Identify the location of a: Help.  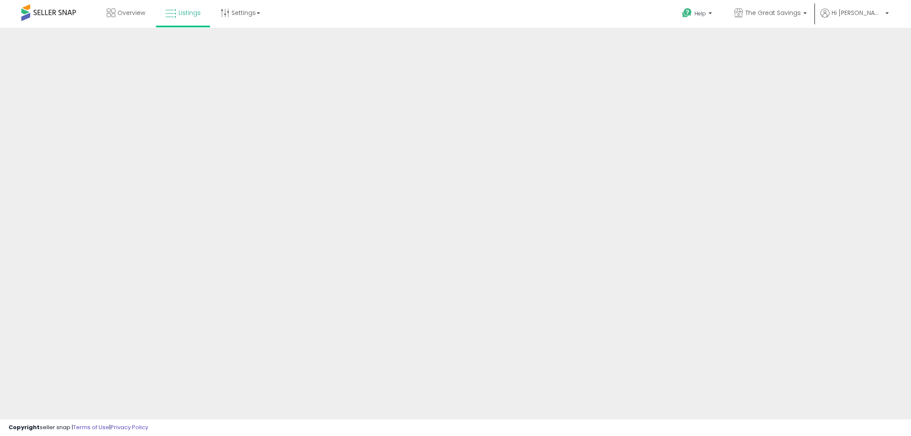
(698, 15).